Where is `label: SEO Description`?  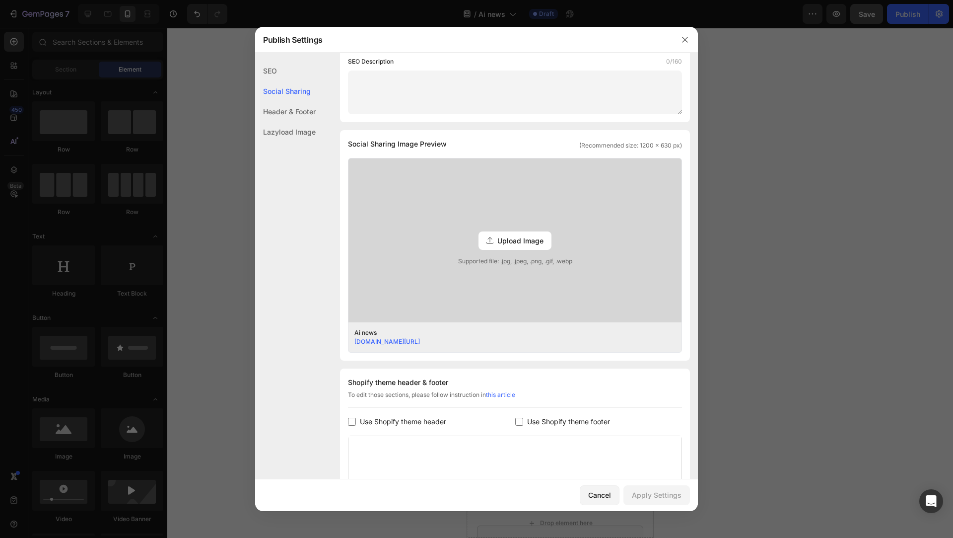 label: SEO Description is located at coordinates (371, 62).